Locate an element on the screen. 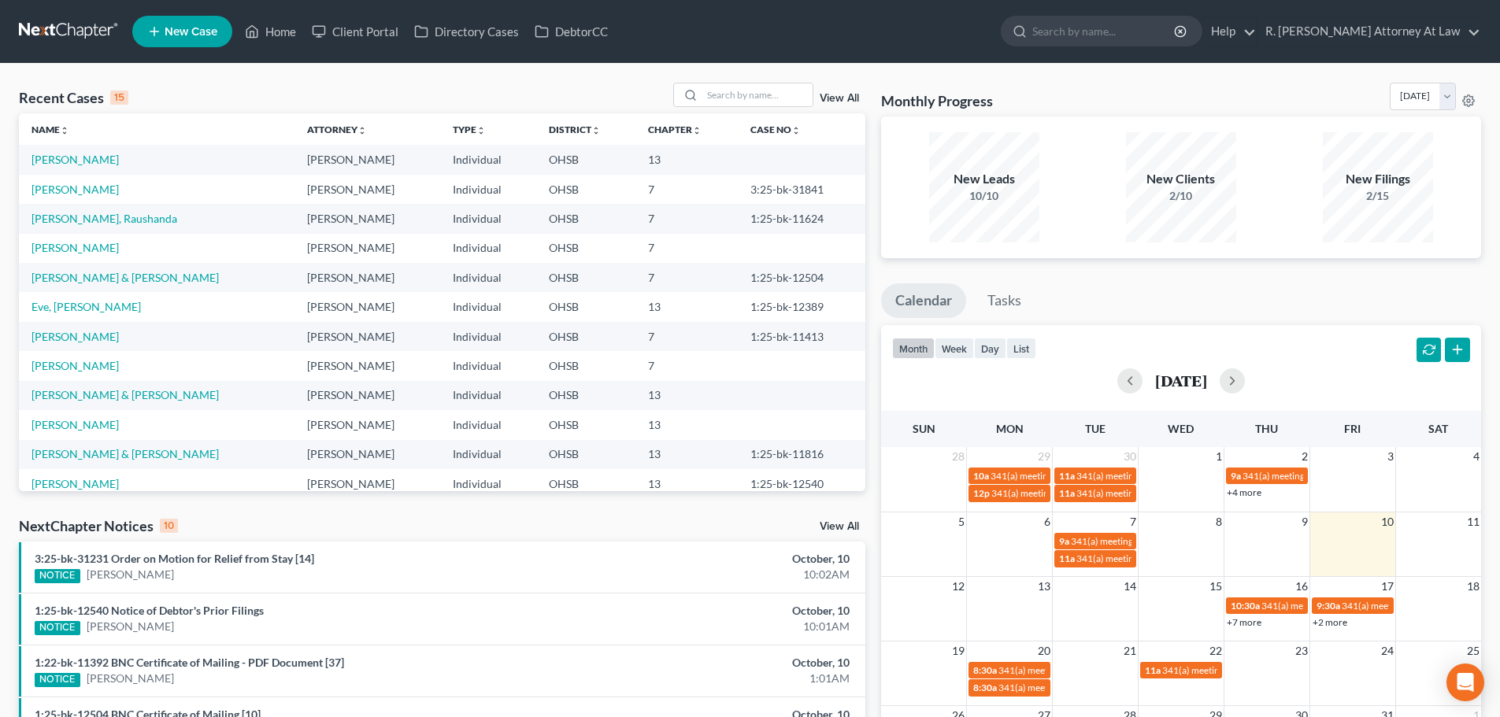 The image size is (1500, 717). span: 13 is located at coordinates (1044, 586).